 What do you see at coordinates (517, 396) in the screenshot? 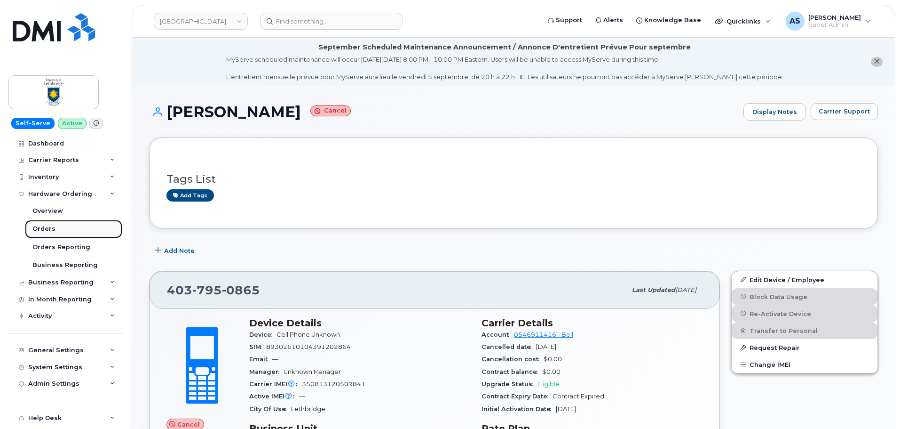
I see `span: Contract Expiry Date` at bounding box center [517, 396].